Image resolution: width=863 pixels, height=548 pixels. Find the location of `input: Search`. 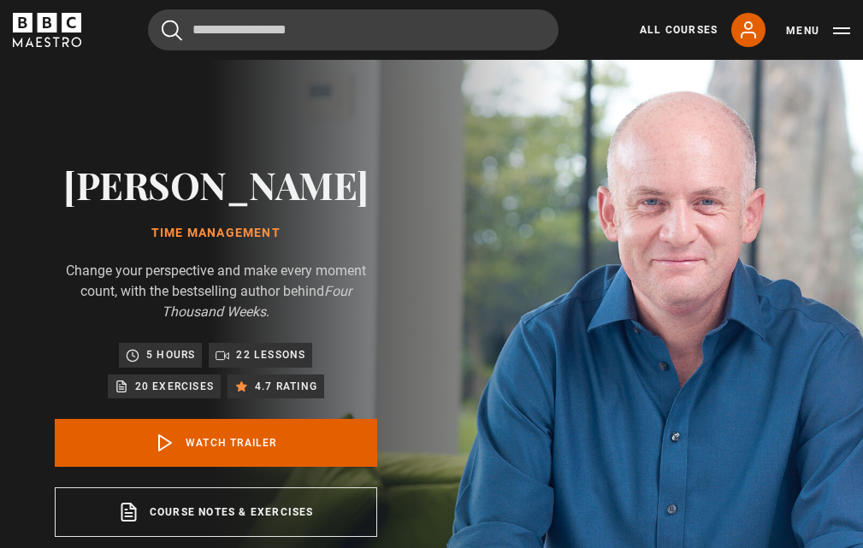

input: Search is located at coordinates (353, 30).